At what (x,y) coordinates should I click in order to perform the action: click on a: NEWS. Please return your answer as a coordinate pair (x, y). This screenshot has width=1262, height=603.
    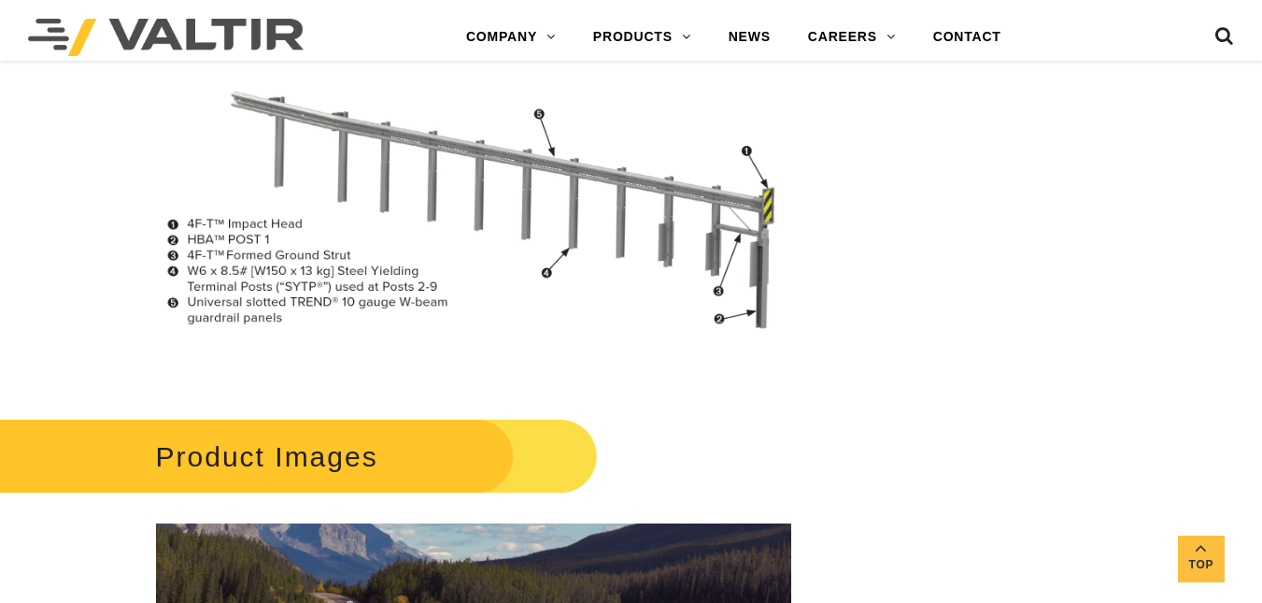
    Looking at the image, I should click on (749, 37).